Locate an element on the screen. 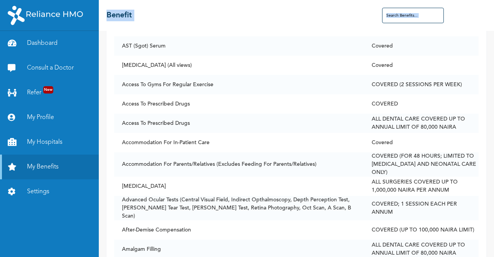 Image resolution: width=494 pixels, height=257 pixels. td: Accommodation For Parents/Relatives (Excludes Feeding For Parents/Relatives) is located at coordinates (239, 164).